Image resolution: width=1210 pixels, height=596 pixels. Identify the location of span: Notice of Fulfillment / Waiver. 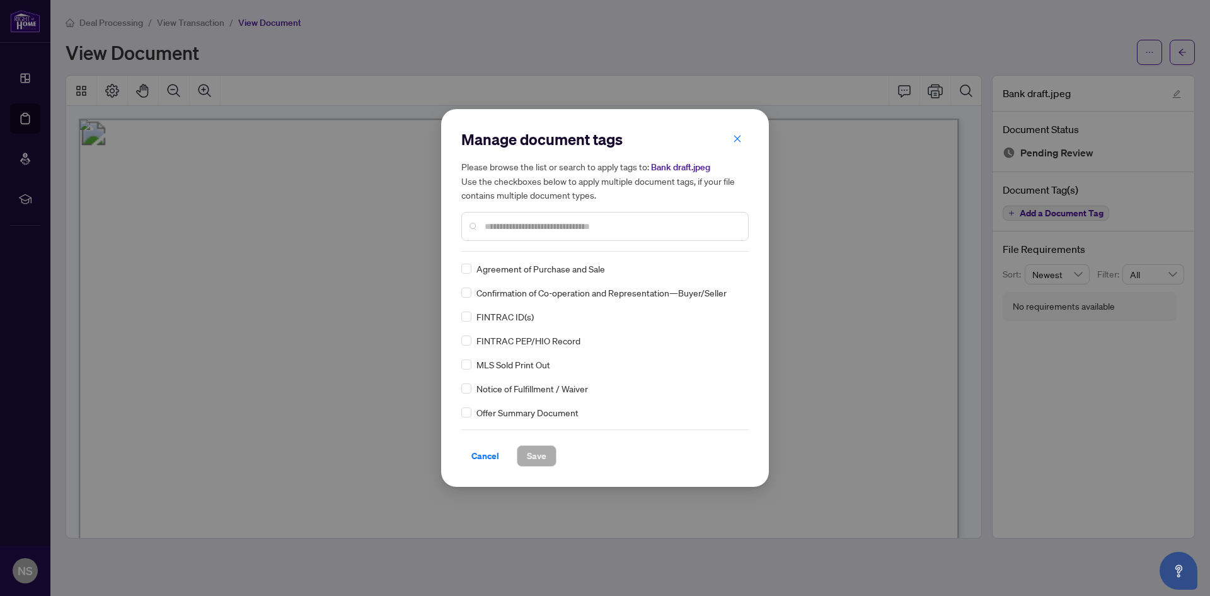
(532, 388).